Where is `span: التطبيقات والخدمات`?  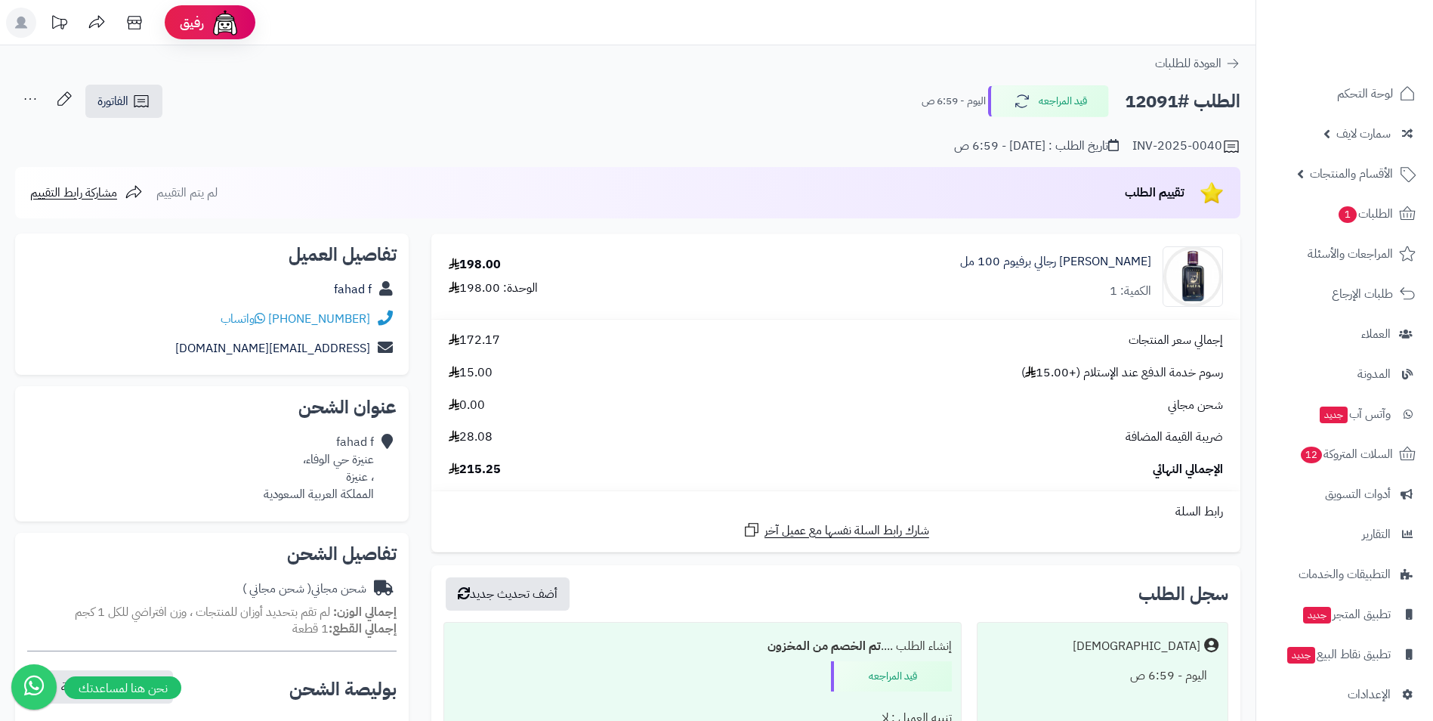
span: التطبيقات والخدمات is located at coordinates (1344, 574).